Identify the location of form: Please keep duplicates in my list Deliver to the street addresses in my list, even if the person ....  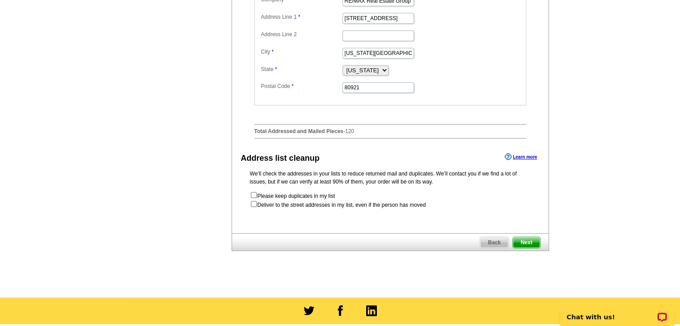
(390, 200).